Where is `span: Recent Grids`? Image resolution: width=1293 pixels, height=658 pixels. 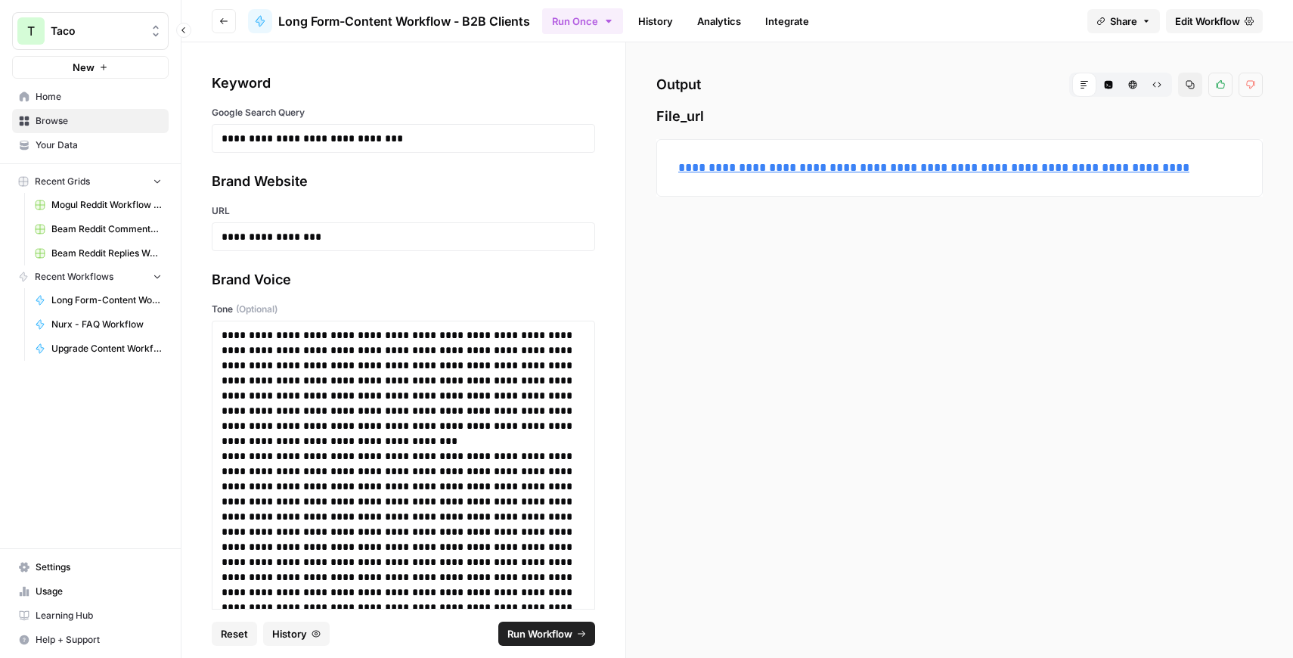
span: Recent Grids is located at coordinates (62, 181).